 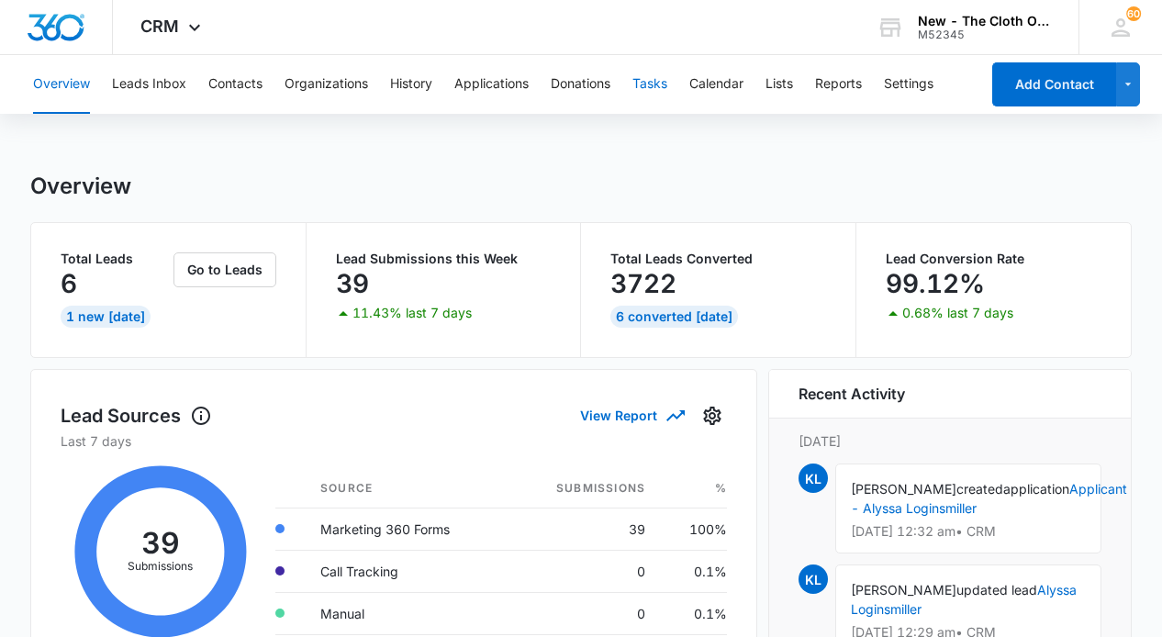 I want to click on td: 39, so click(x=584, y=529).